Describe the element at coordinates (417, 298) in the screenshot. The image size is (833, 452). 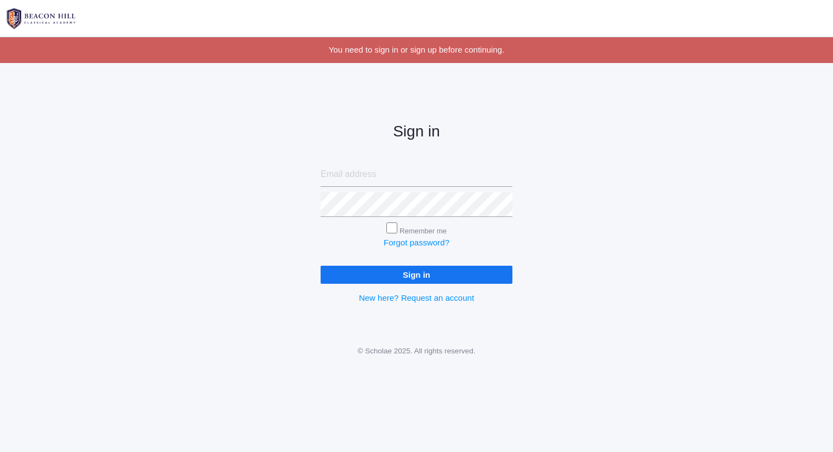
I see `a: New here? Request an account` at that location.